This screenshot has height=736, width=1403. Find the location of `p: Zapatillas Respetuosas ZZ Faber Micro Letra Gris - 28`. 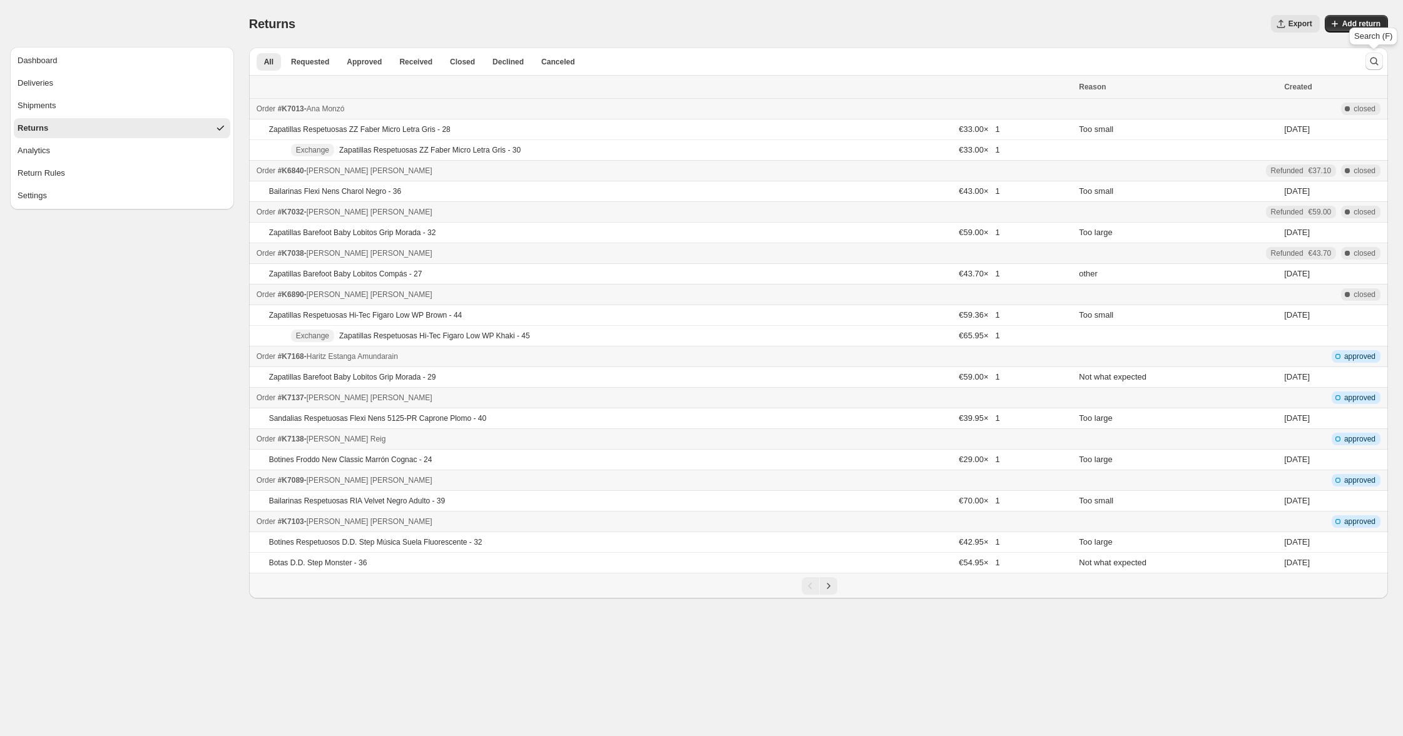

p: Zapatillas Respetuosas ZZ Faber Micro Letra Gris - 28 is located at coordinates (360, 130).